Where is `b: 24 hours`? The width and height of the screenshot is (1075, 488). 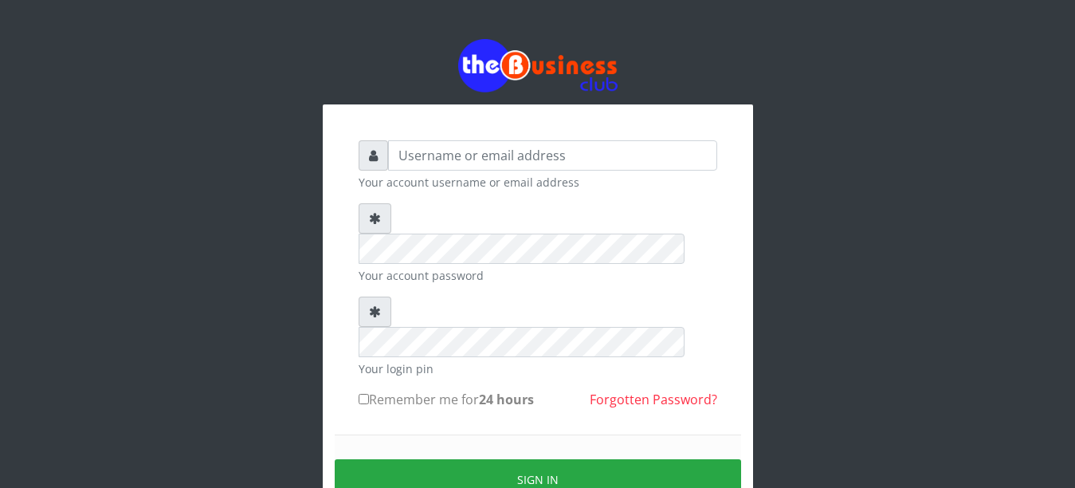 b: 24 hours is located at coordinates (506, 399).